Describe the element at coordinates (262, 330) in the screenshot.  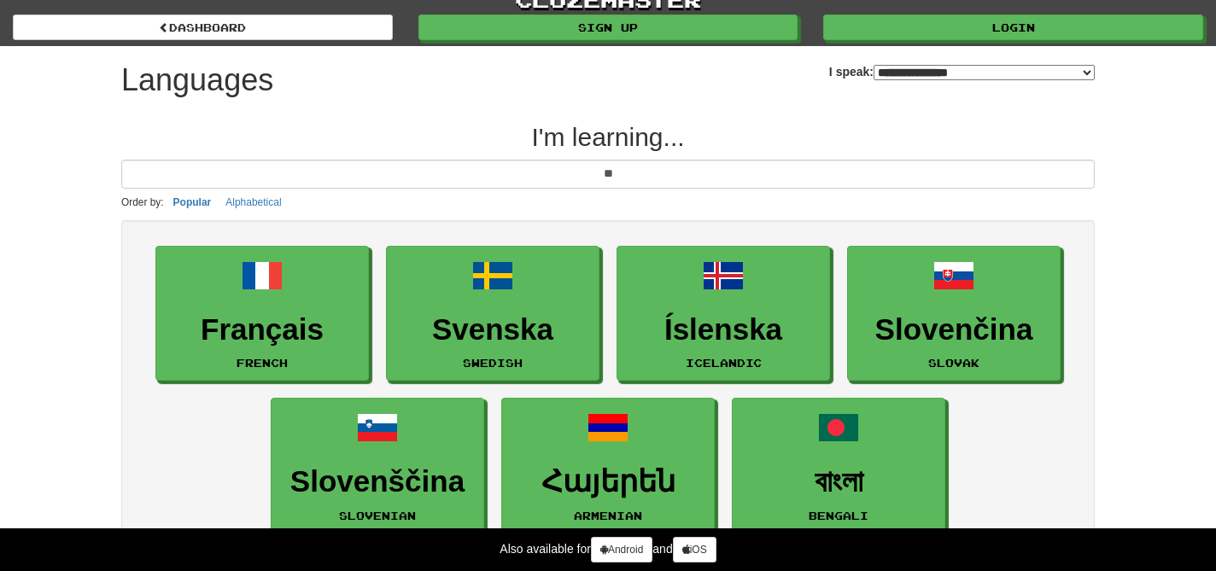
I see `h3: Français` at that location.